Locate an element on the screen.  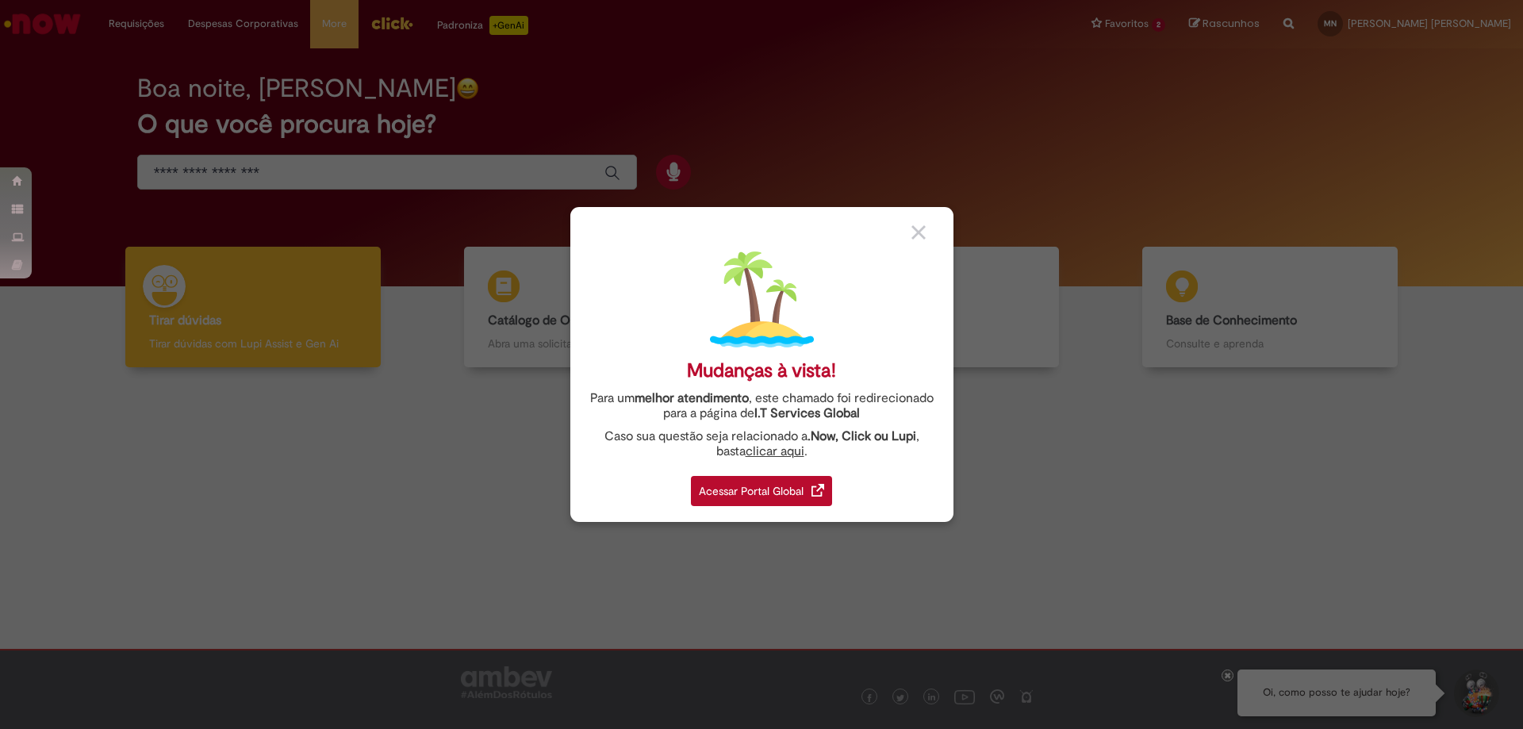
img: close_button_grey.png is located at coordinates (919, 232).